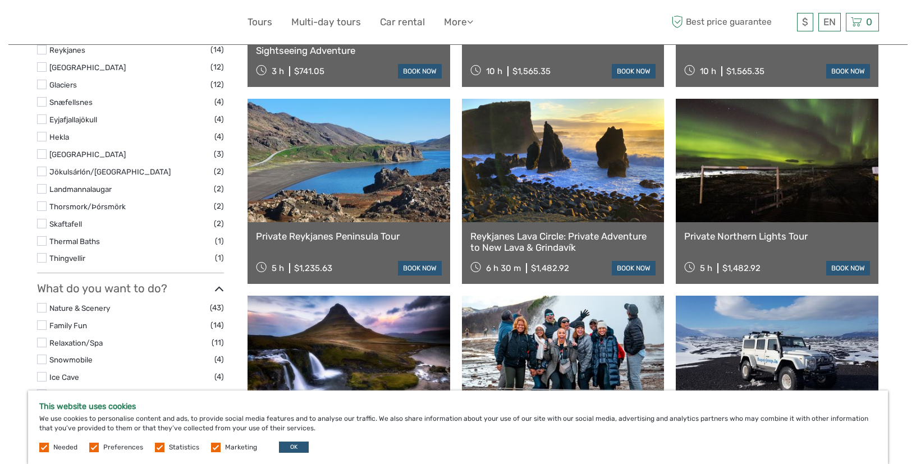 This screenshot has width=916, height=464. I want to click on span: 6 h 30 m, so click(504, 268).